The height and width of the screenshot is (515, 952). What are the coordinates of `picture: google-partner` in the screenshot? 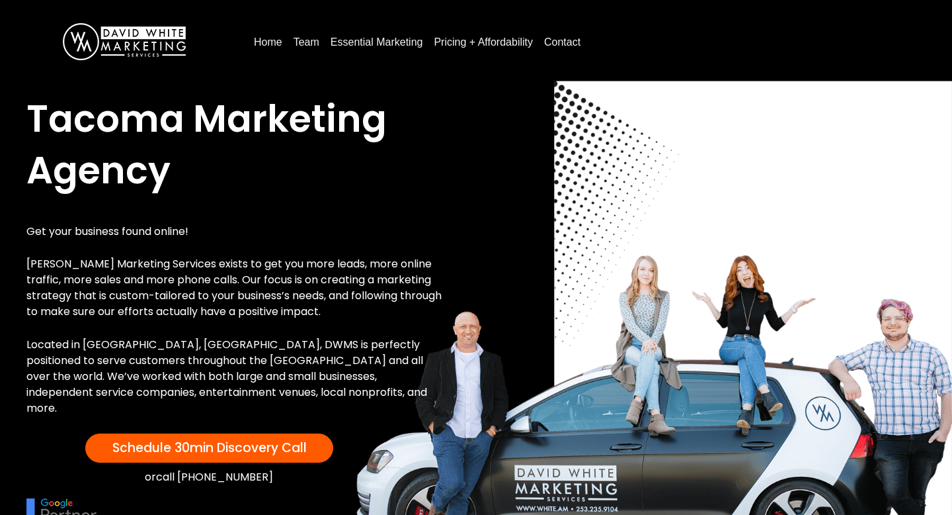 It's located at (62, 508).